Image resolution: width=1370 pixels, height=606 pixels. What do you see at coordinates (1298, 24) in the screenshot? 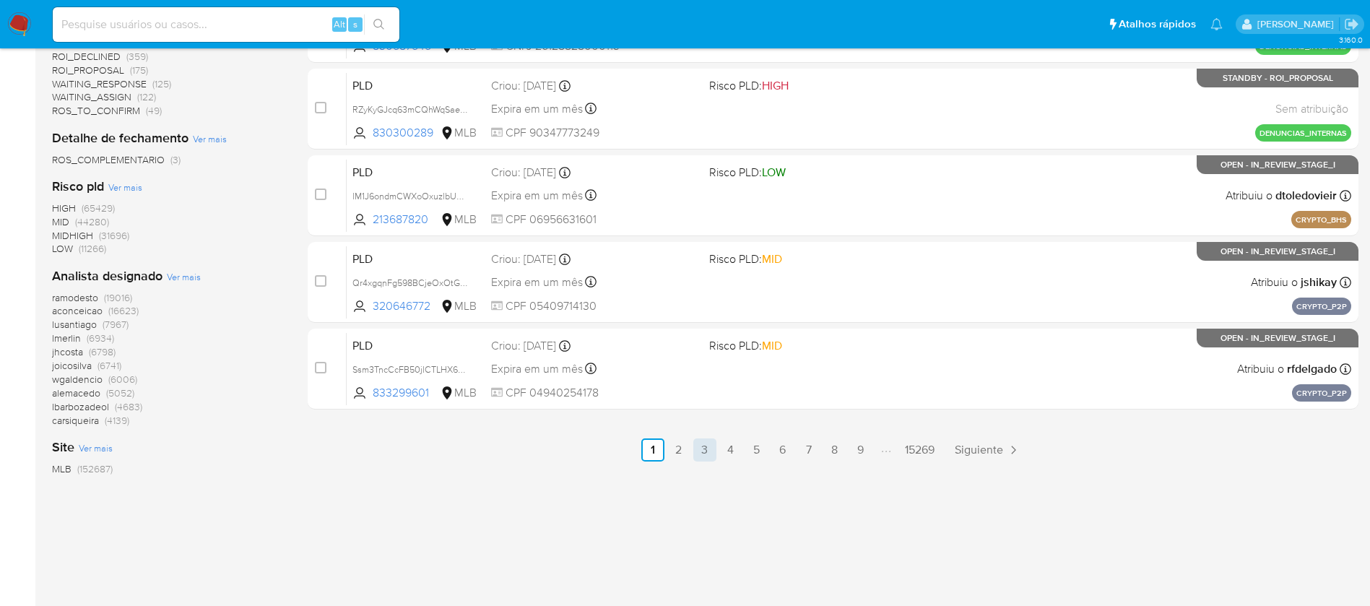
I see `p: andreia.almeida@mercadolivre.com` at bounding box center [1298, 24].